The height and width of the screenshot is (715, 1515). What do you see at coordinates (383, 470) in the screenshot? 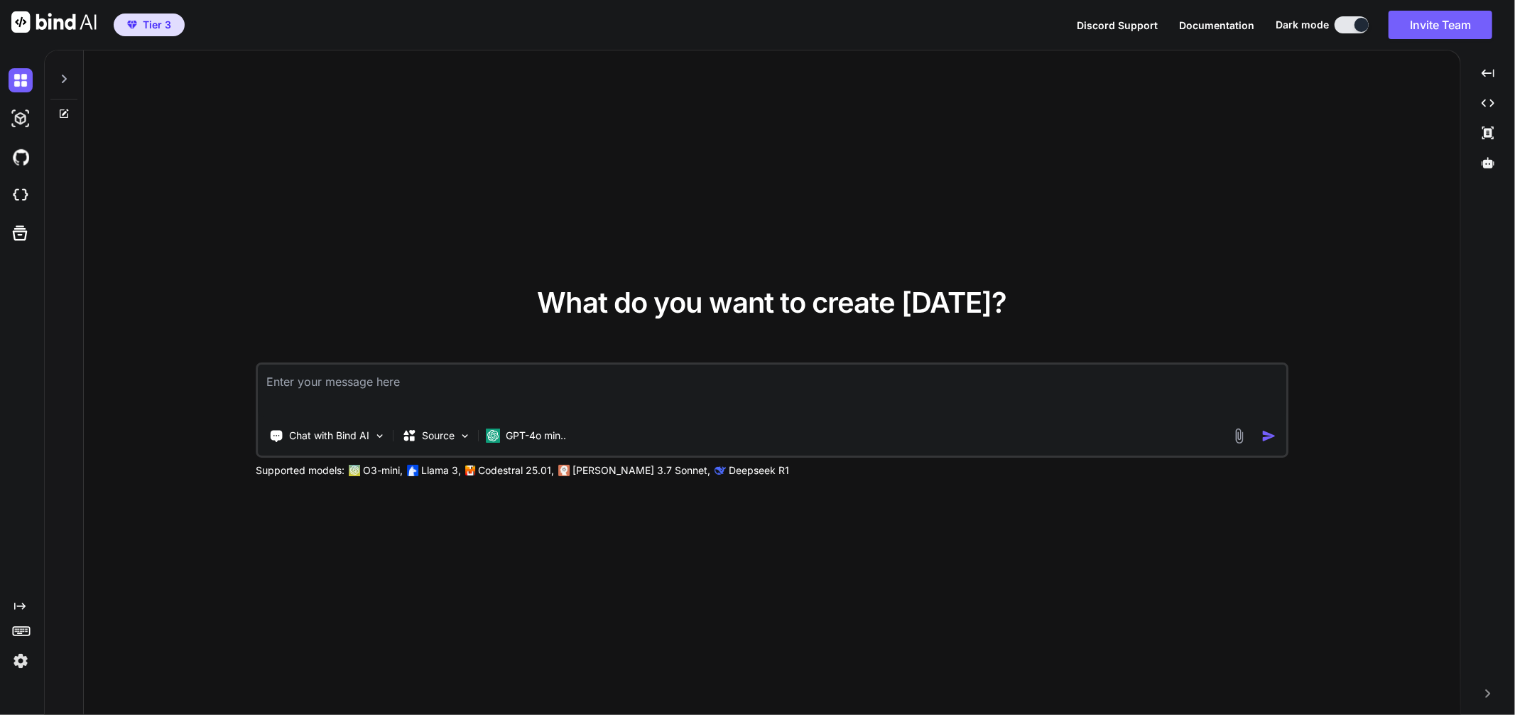
I see `p: O3-mini,` at bounding box center [383, 470].